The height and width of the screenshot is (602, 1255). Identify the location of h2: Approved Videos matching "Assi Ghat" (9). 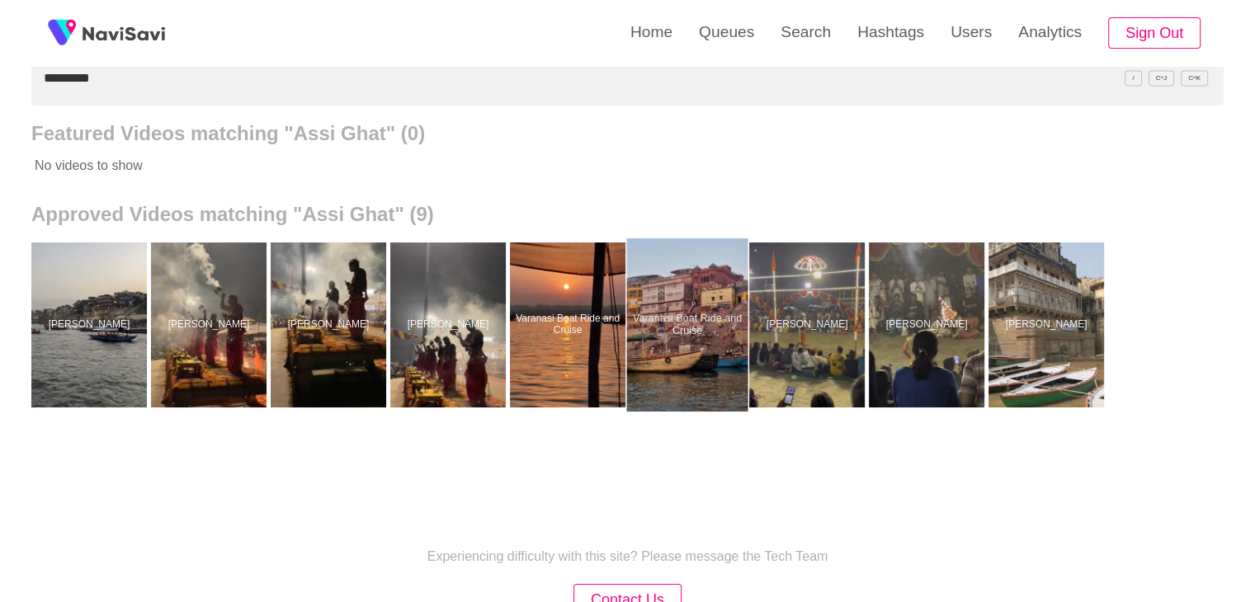
(627, 214).